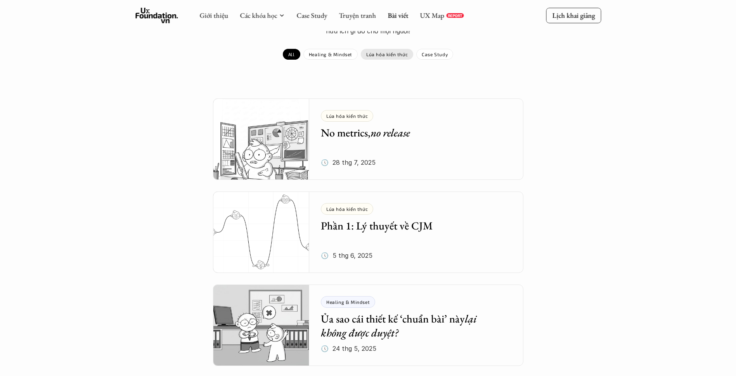  Describe the element at coordinates (214, 15) in the screenshot. I see `a: Giới thiệu` at that location.